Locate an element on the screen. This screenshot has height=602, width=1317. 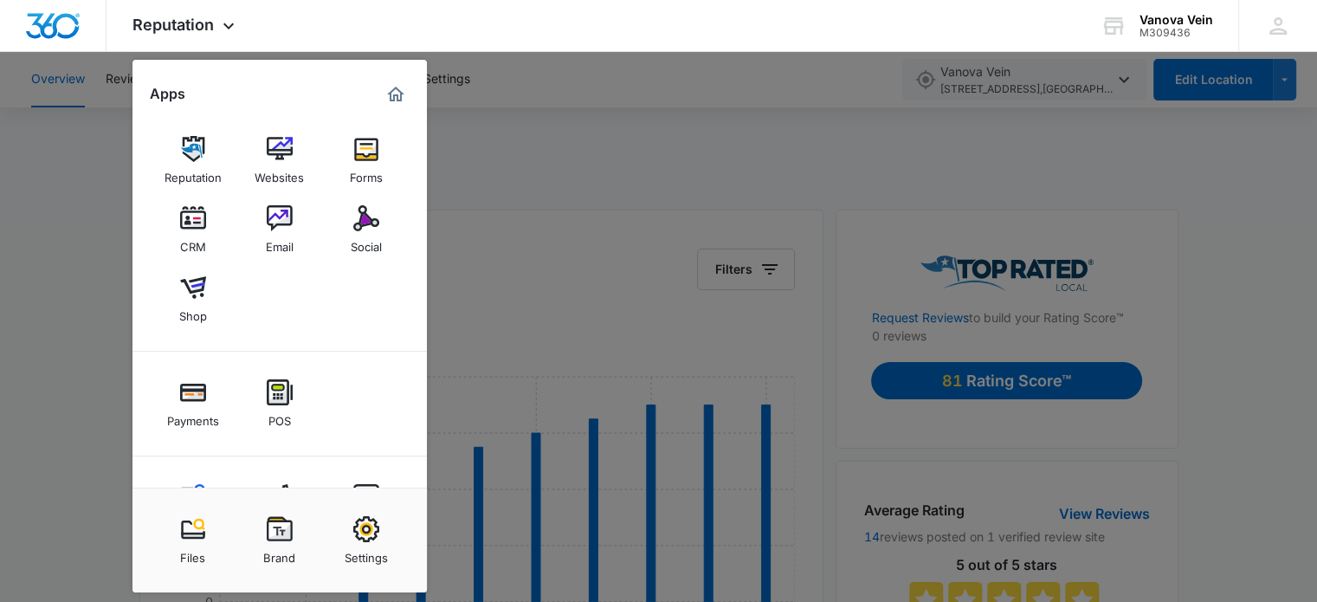
span: Reputation is located at coordinates (173, 24).